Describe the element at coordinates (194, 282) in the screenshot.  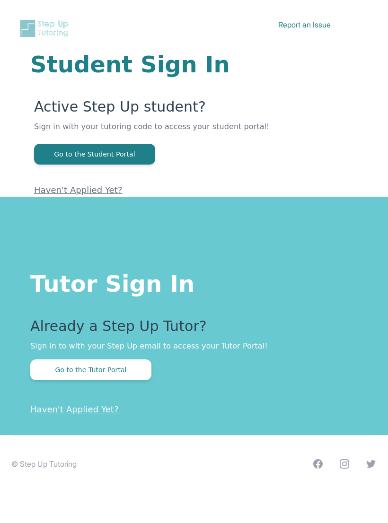
I see `h1: Tutor Sign In` at that location.